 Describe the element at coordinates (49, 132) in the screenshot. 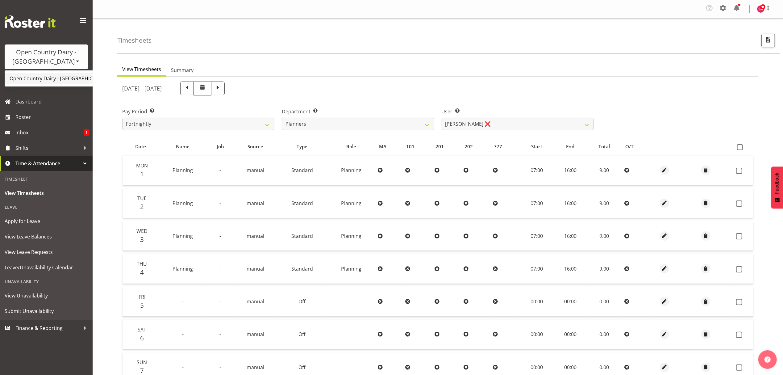

I see `span: Inbox` at that location.